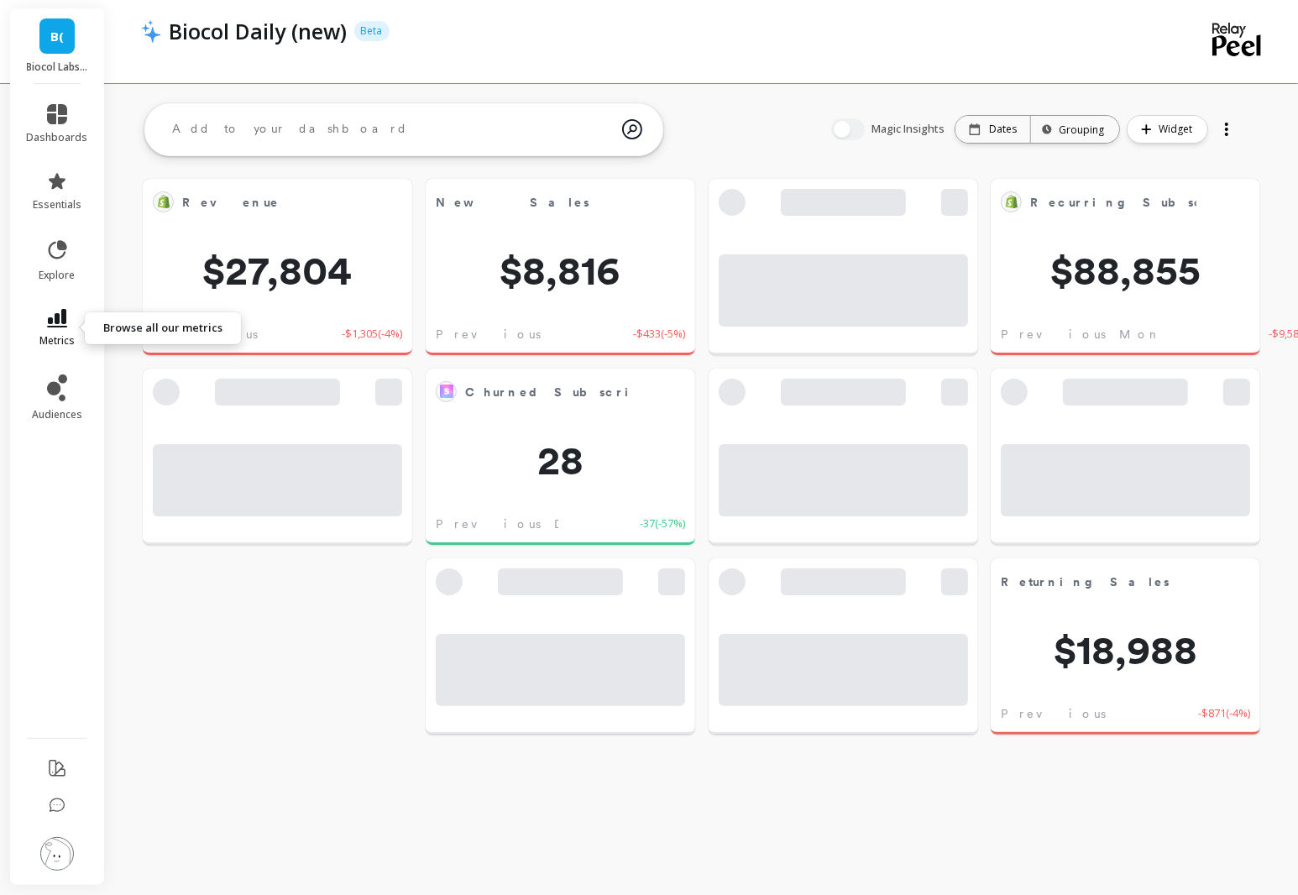 This screenshot has height=895, width=1298. Describe the element at coordinates (372, 31) in the screenshot. I see `p: Beta` at that location.